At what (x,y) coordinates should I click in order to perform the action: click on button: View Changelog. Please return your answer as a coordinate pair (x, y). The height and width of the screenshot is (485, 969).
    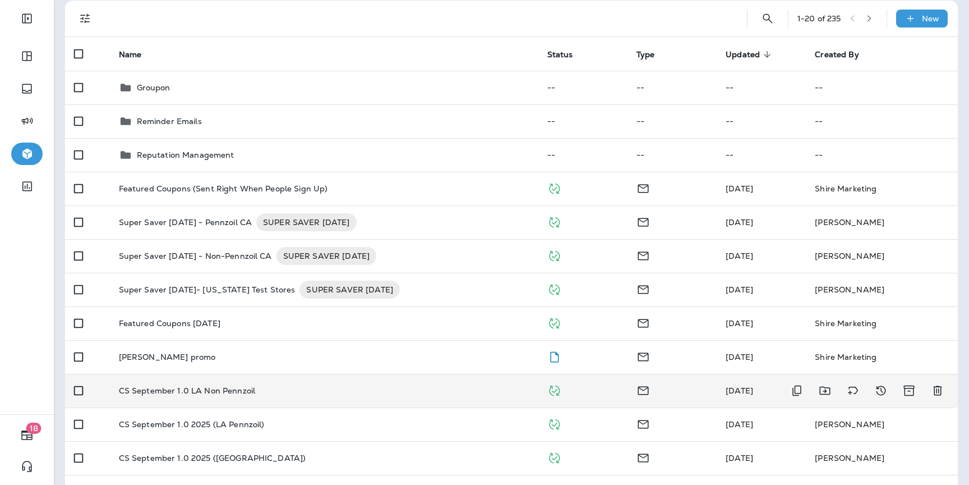
    Looking at the image, I should click on (881, 390).